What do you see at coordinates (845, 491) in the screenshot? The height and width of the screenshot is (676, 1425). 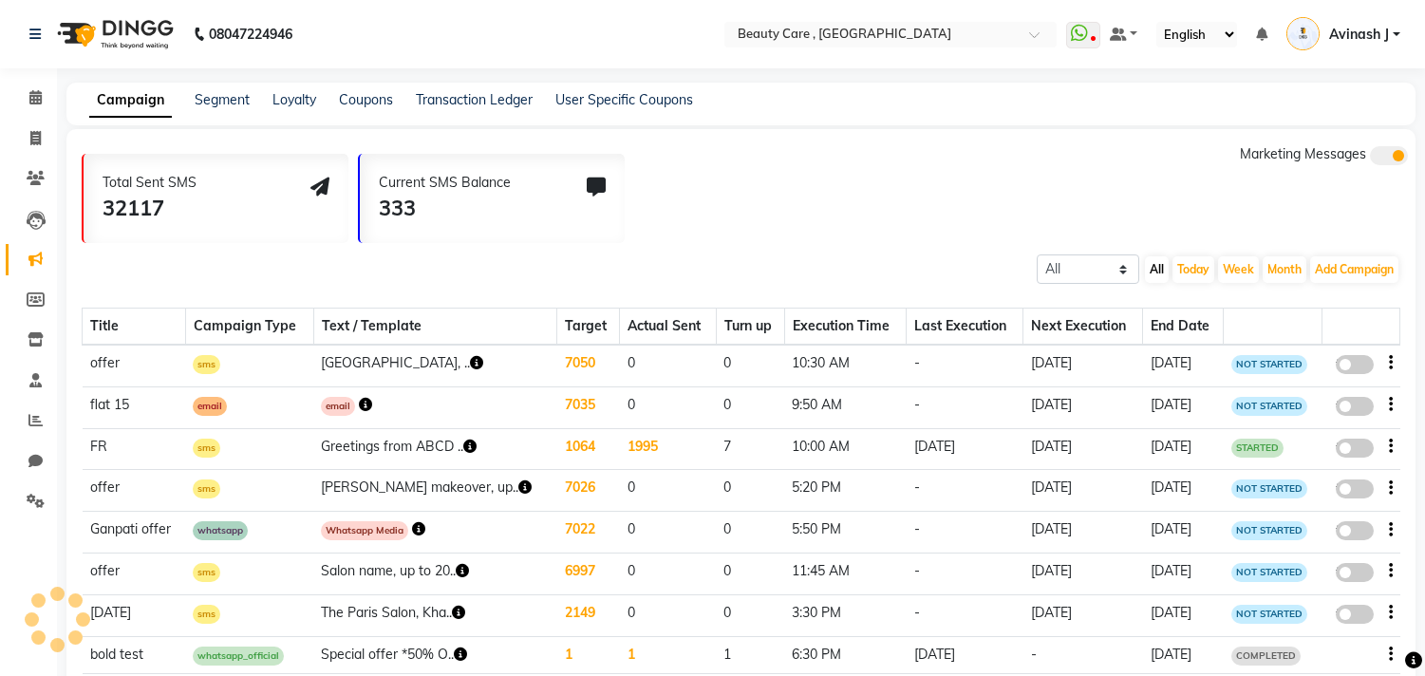 I see `td: 5:20 PM` at bounding box center [845, 491].